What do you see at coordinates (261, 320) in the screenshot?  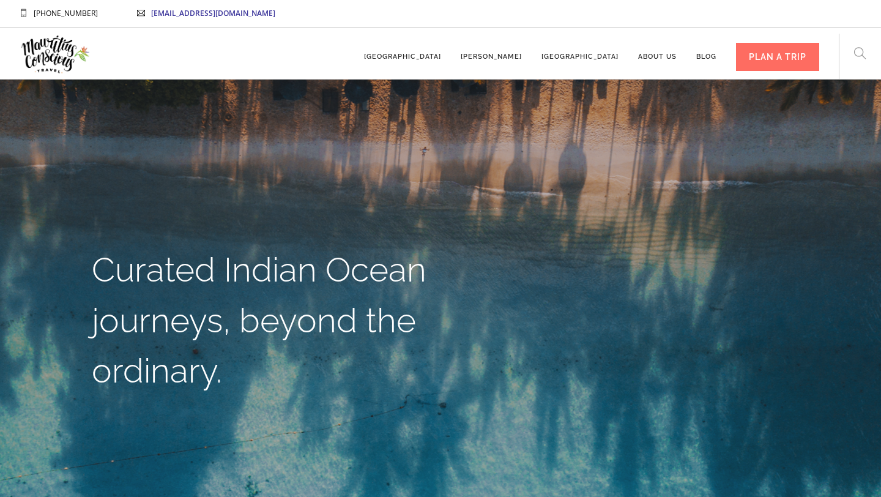 I see `h1: Curated Indian Ocean journeys, beyond the ordinary.` at bounding box center [261, 320].